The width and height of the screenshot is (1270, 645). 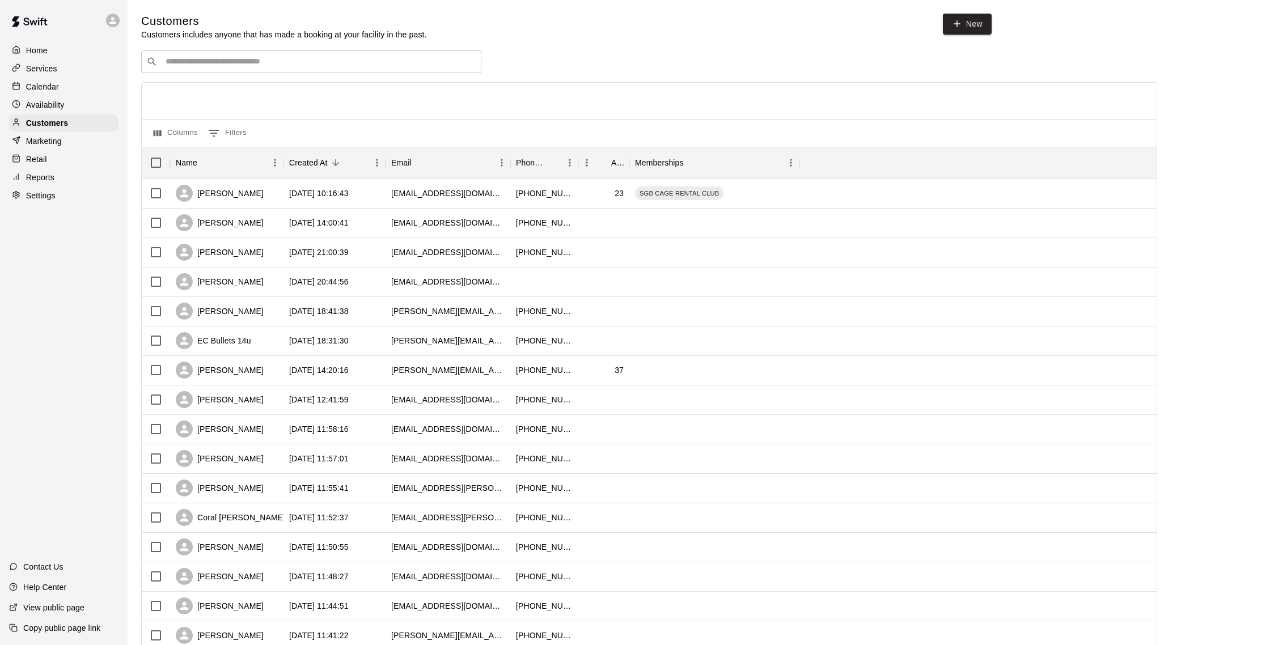 I want to click on div: 2025-09-11 21:00:39, so click(x=319, y=252).